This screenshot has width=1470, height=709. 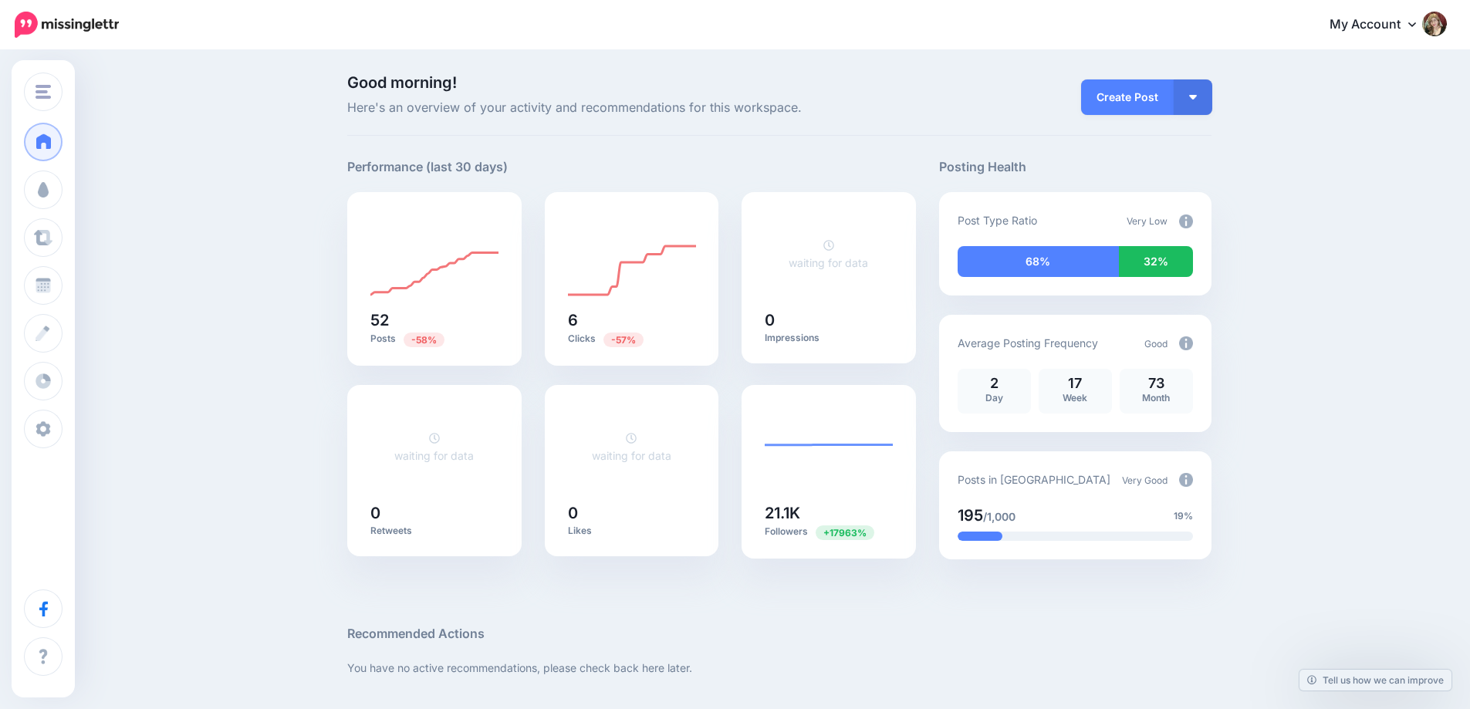 I want to click on h5: 21.1K, so click(x=829, y=513).